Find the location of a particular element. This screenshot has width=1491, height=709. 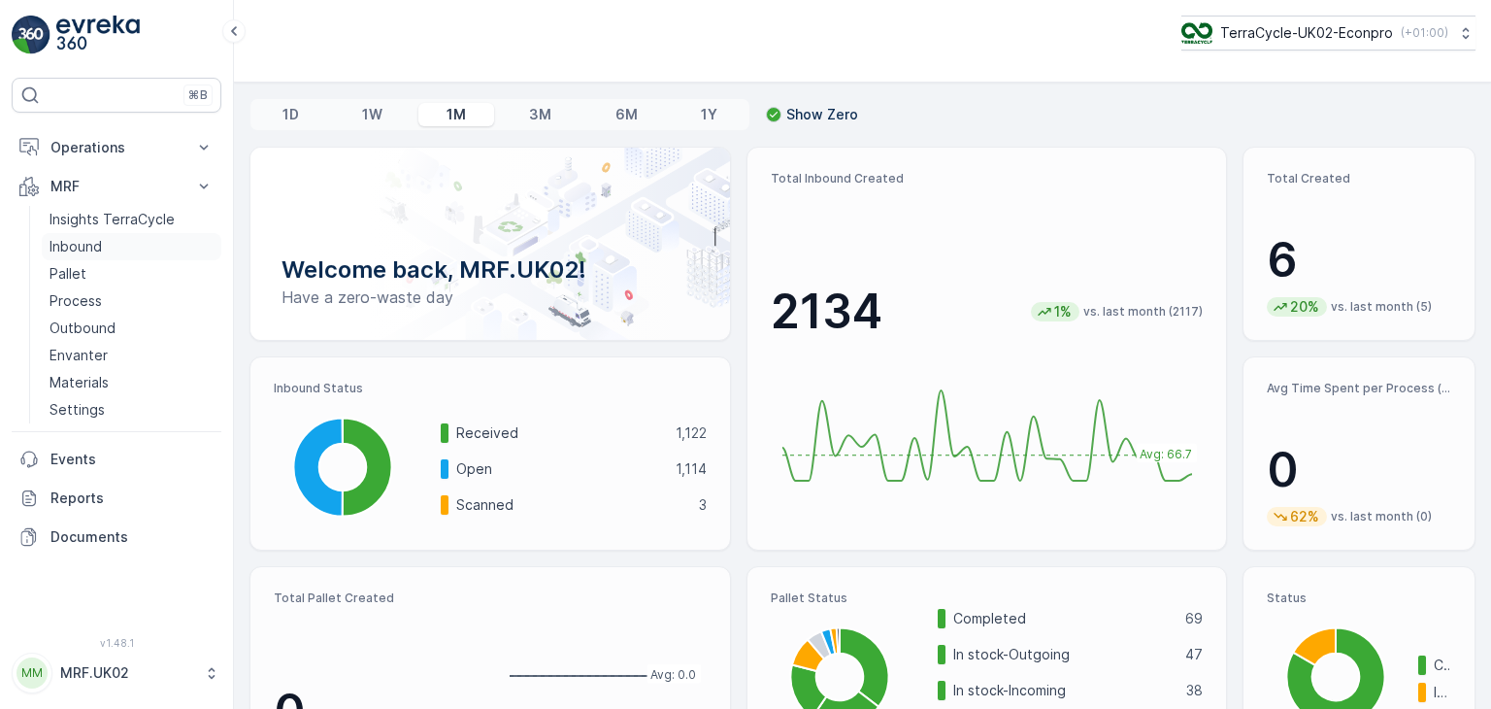

p: Operations is located at coordinates (116, 148).